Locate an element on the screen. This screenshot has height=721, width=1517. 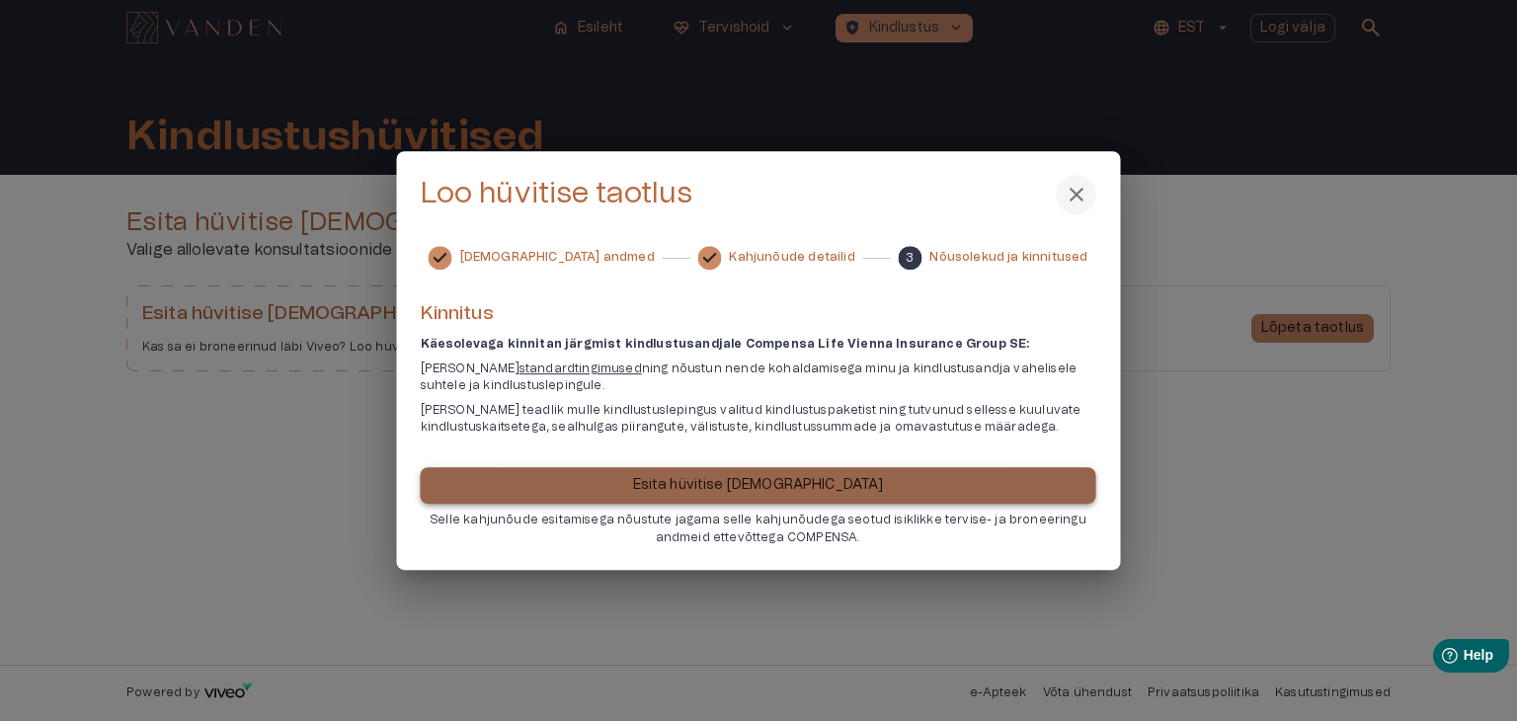
a: standardtingimused is located at coordinates (581, 368).